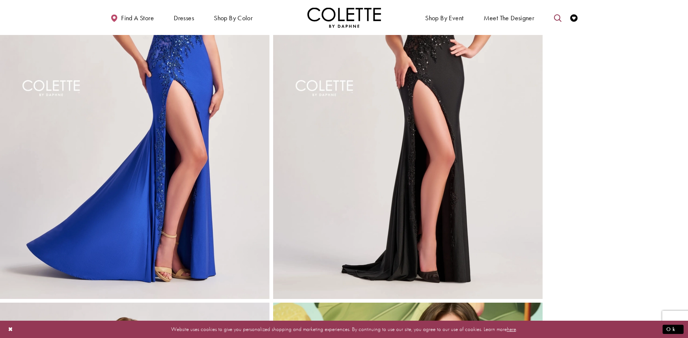 This screenshot has height=338, width=688. What do you see at coordinates (344, 17) in the screenshot?
I see `a: Visit Home Page` at bounding box center [344, 17].